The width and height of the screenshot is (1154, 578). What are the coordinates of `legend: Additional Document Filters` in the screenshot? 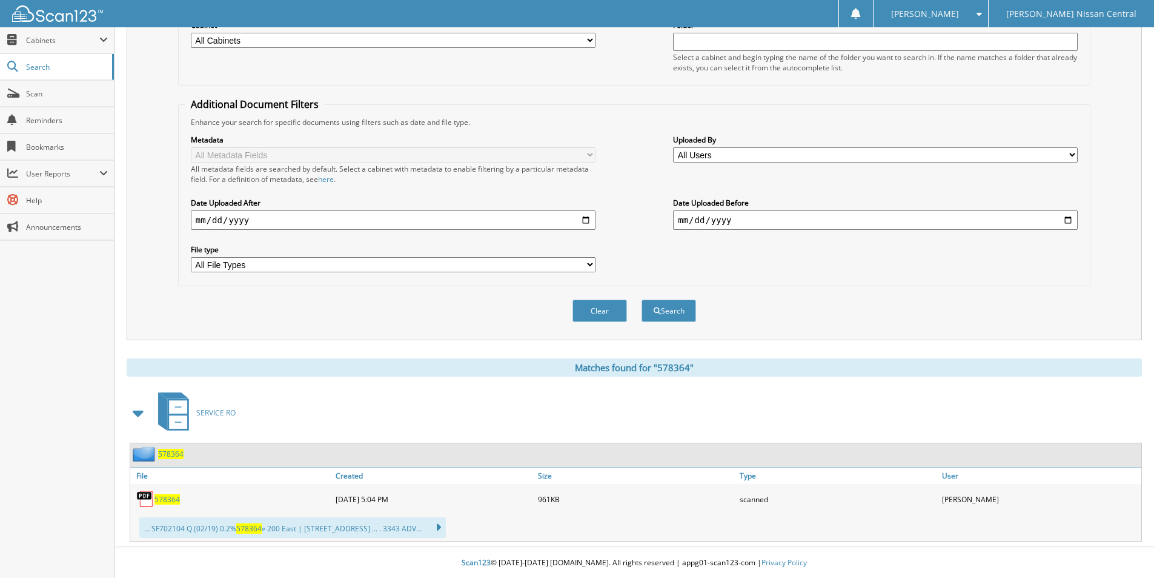 It's located at (255, 104).